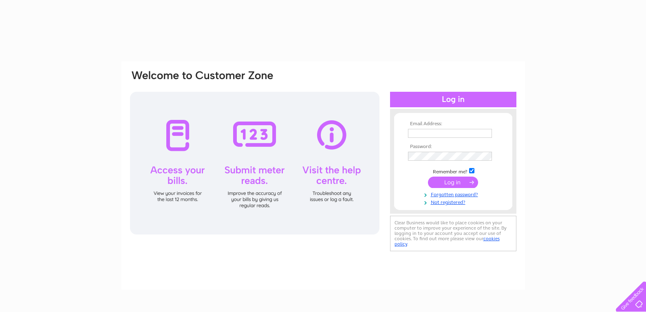  I want to click on a: cookies policy, so click(447, 241).